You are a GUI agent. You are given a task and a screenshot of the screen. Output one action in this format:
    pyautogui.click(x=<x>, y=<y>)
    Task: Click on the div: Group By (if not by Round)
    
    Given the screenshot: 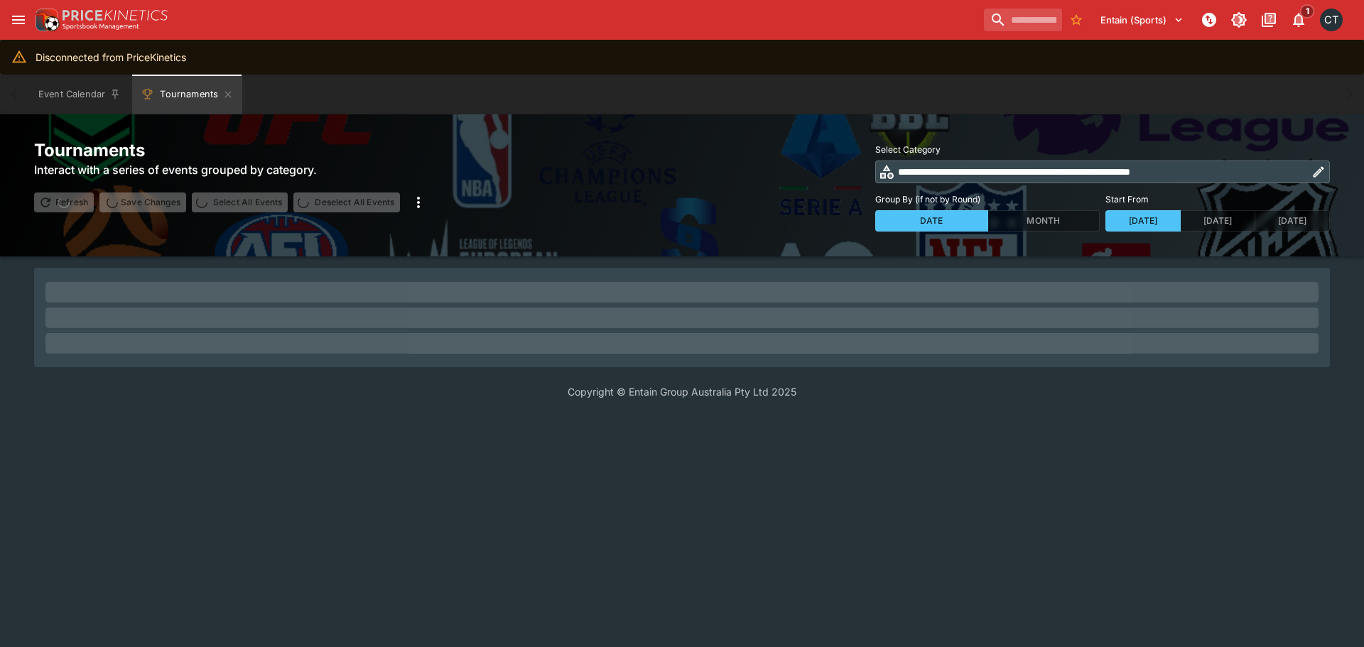 What is the action you would take?
    pyautogui.click(x=987, y=221)
    